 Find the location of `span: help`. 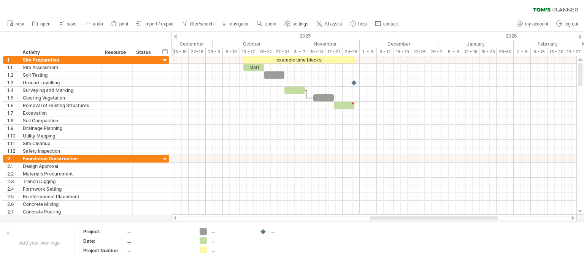

span: help is located at coordinates (362, 24).